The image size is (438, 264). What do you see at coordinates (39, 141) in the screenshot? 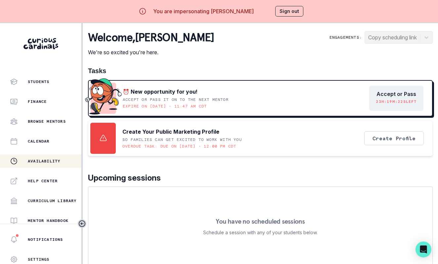
I see `p: Calendar` at bounding box center [39, 141].